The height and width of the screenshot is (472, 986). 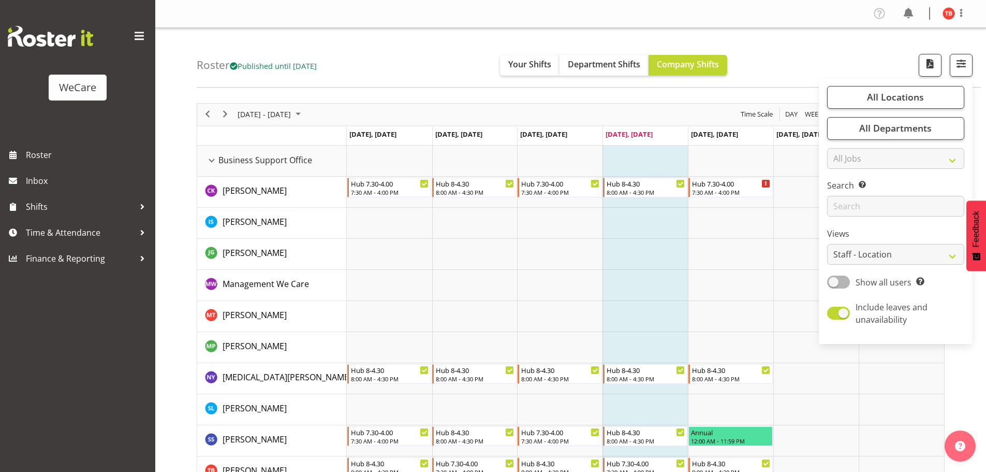 What do you see at coordinates (730, 187) in the screenshot?
I see `div: Chloe Kim"s event - Hub 7.30-4.00 Begin From Friday, October 10, 2025 at 7:30:00 AM GMT+13:00 End...` at bounding box center [730, 187].